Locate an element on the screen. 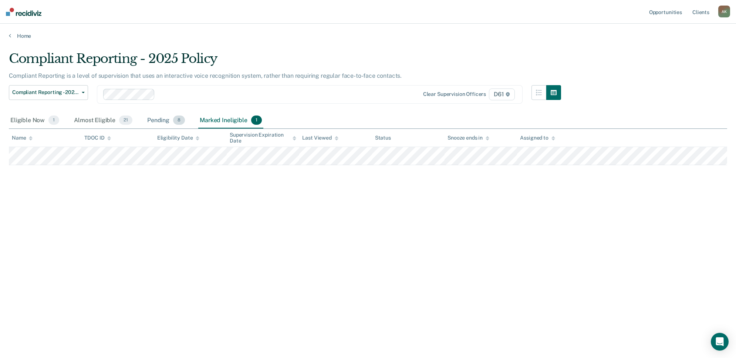 The width and height of the screenshot is (736, 358). div: Snooze ends in is located at coordinates (468, 138).